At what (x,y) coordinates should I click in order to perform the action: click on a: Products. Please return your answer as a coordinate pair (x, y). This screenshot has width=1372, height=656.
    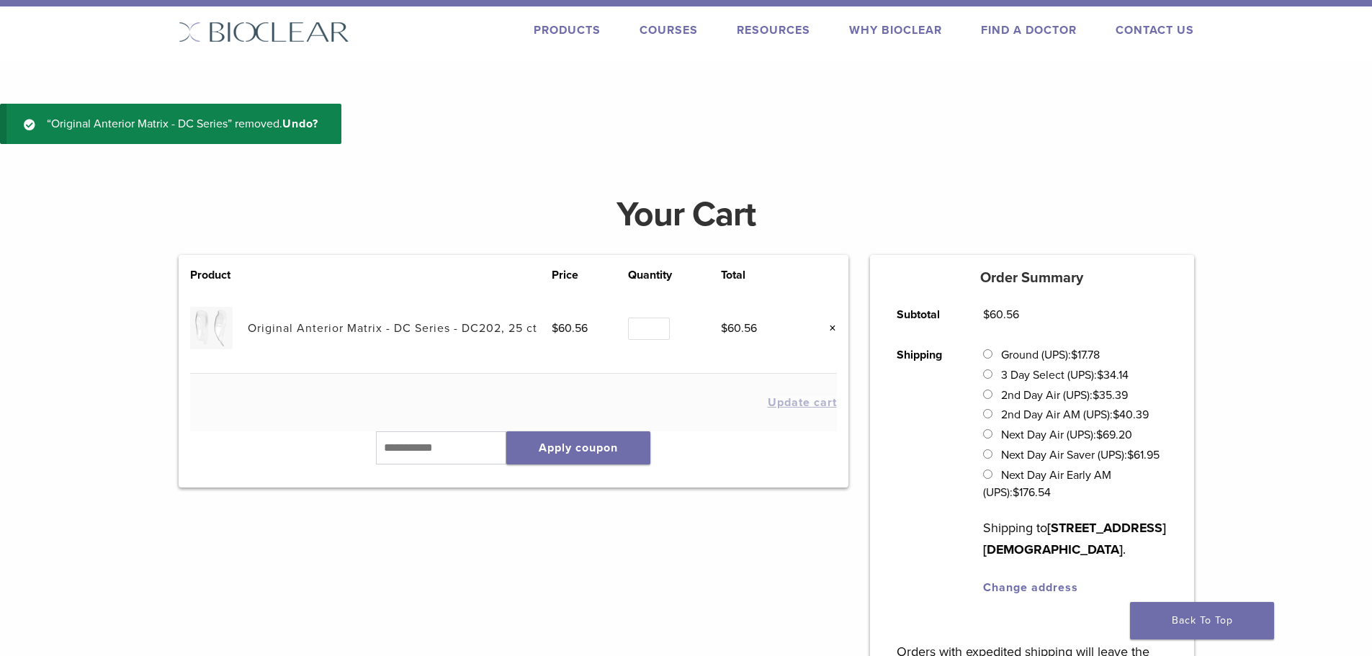
    Looking at the image, I should click on (567, 30).